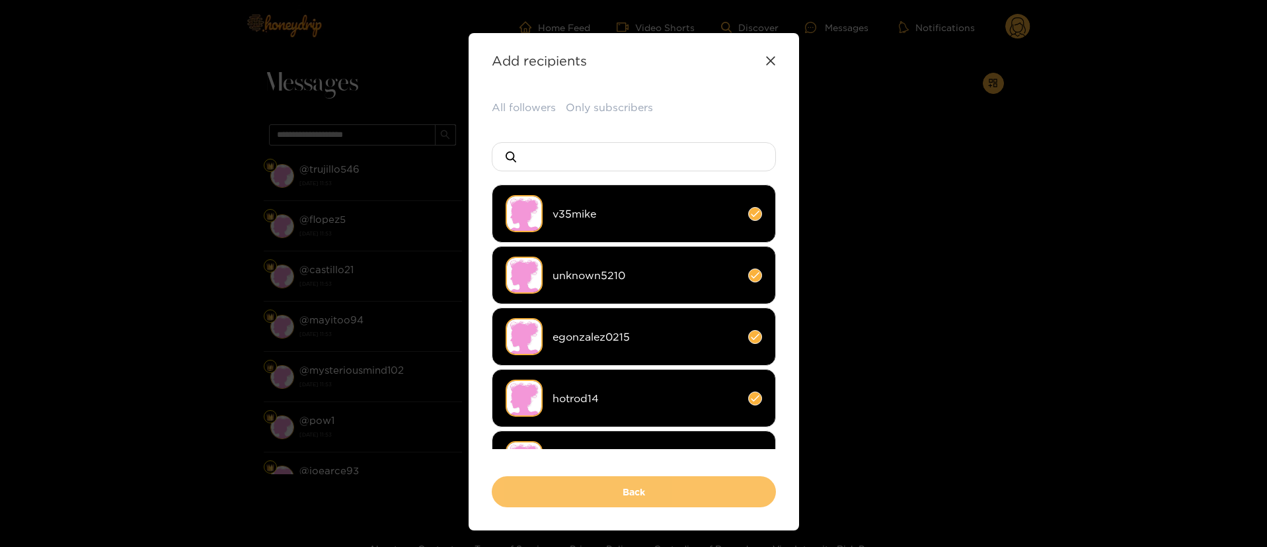  What do you see at coordinates (524, 107) in the screenshot?
I see `button: All followers` at bounding box center [524, 107].